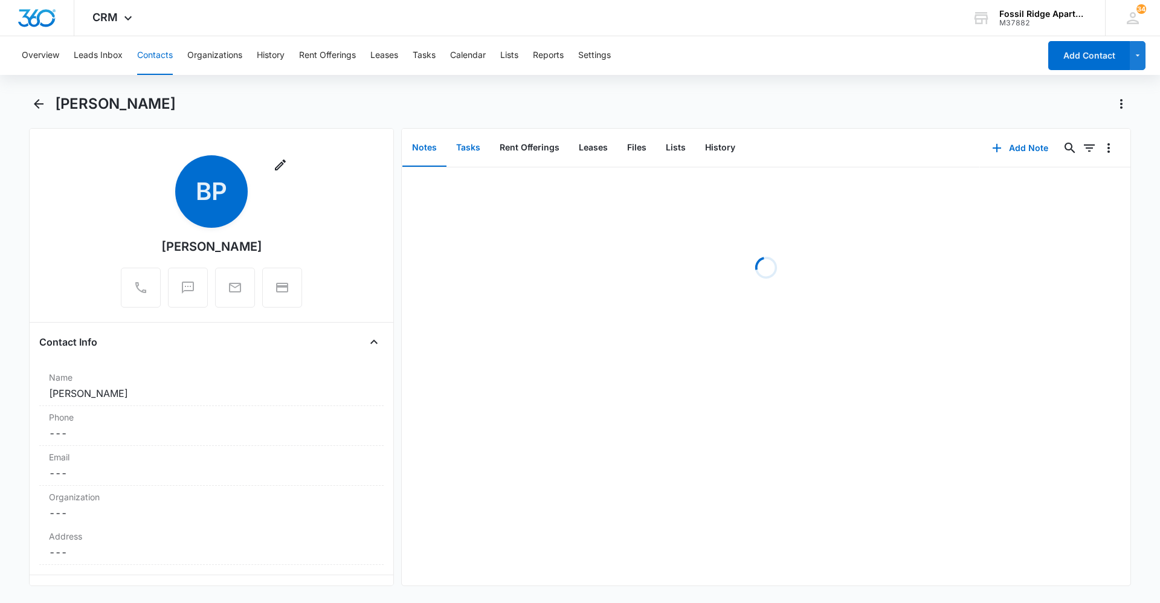 This screenshot has height=603, width=1160. Describe the element at coordinates (211, 536) in the screenshot. I see `label: Address` at that location.